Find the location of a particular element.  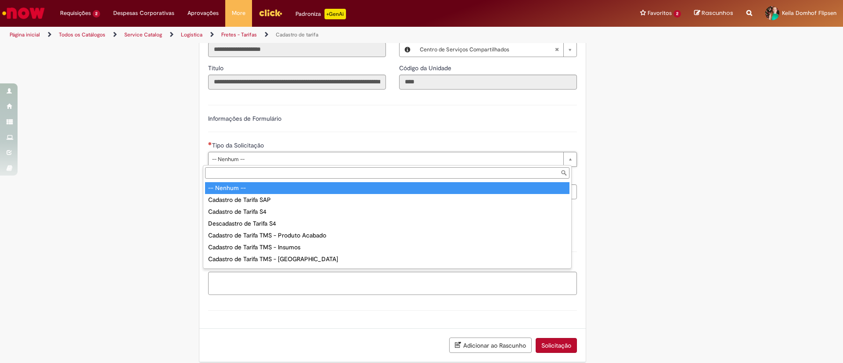

div: Cadastro de Tarifa SAP is located at coordinates (387, 200).